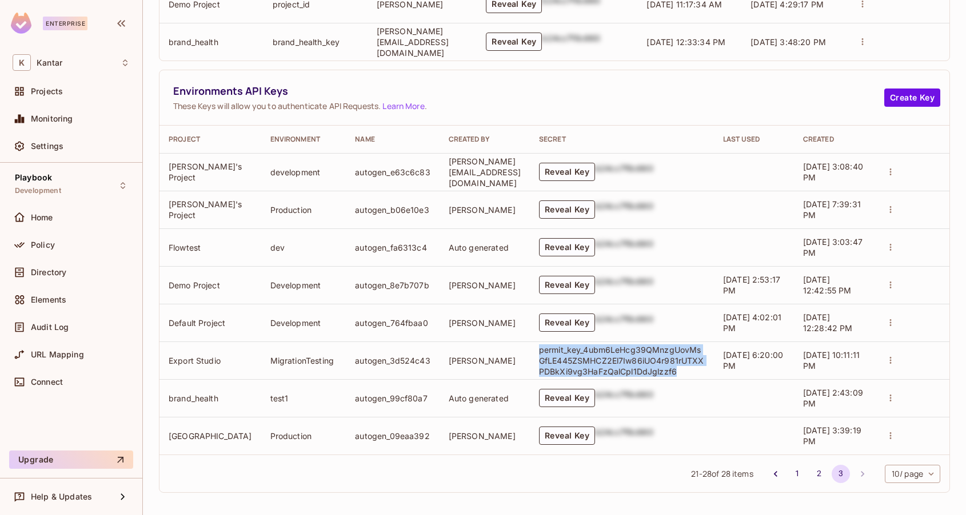  I want to click on span: Environments API Keys, so click(528, 91).